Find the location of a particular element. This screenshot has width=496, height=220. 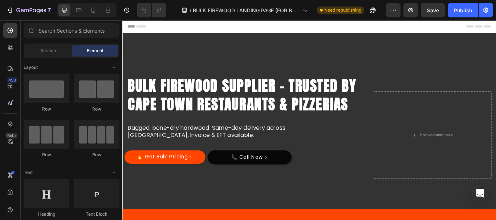

button: <p>📞 Call Now</p> is located at coordinates (148, 160).